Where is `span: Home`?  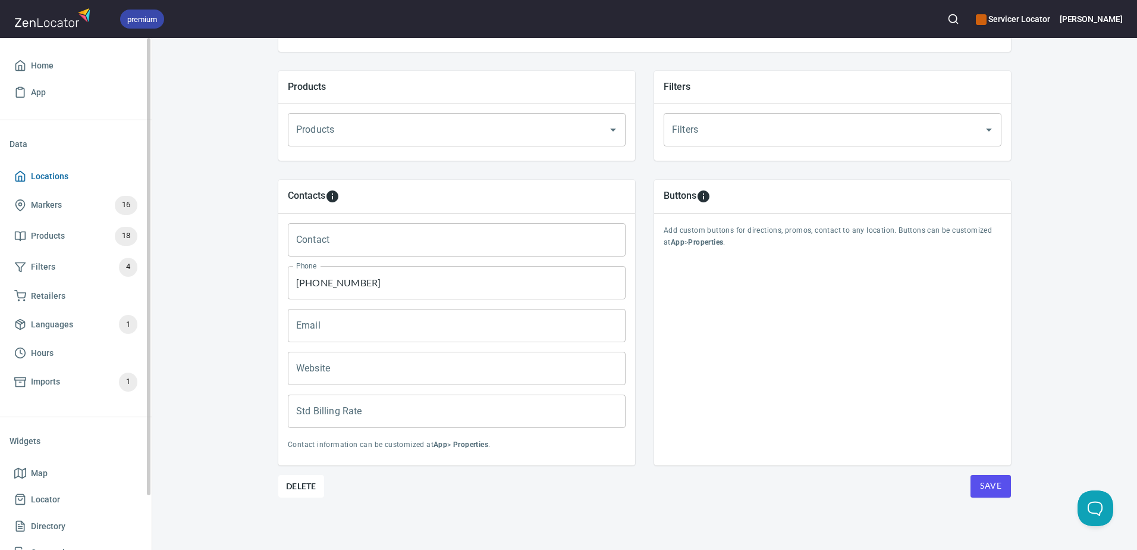 span: Home is located at coordinates (42, 65).